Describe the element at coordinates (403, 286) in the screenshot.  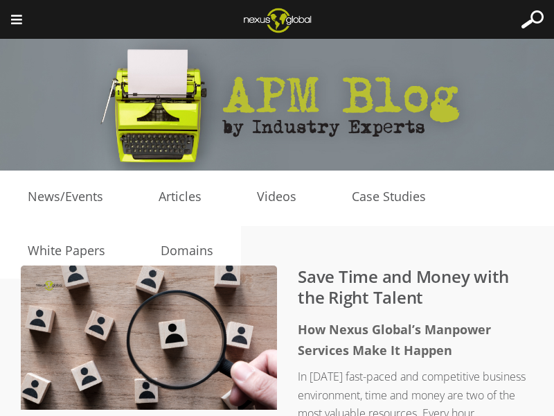
I see `a: Save Time and Money with the Right Talent` at that location.